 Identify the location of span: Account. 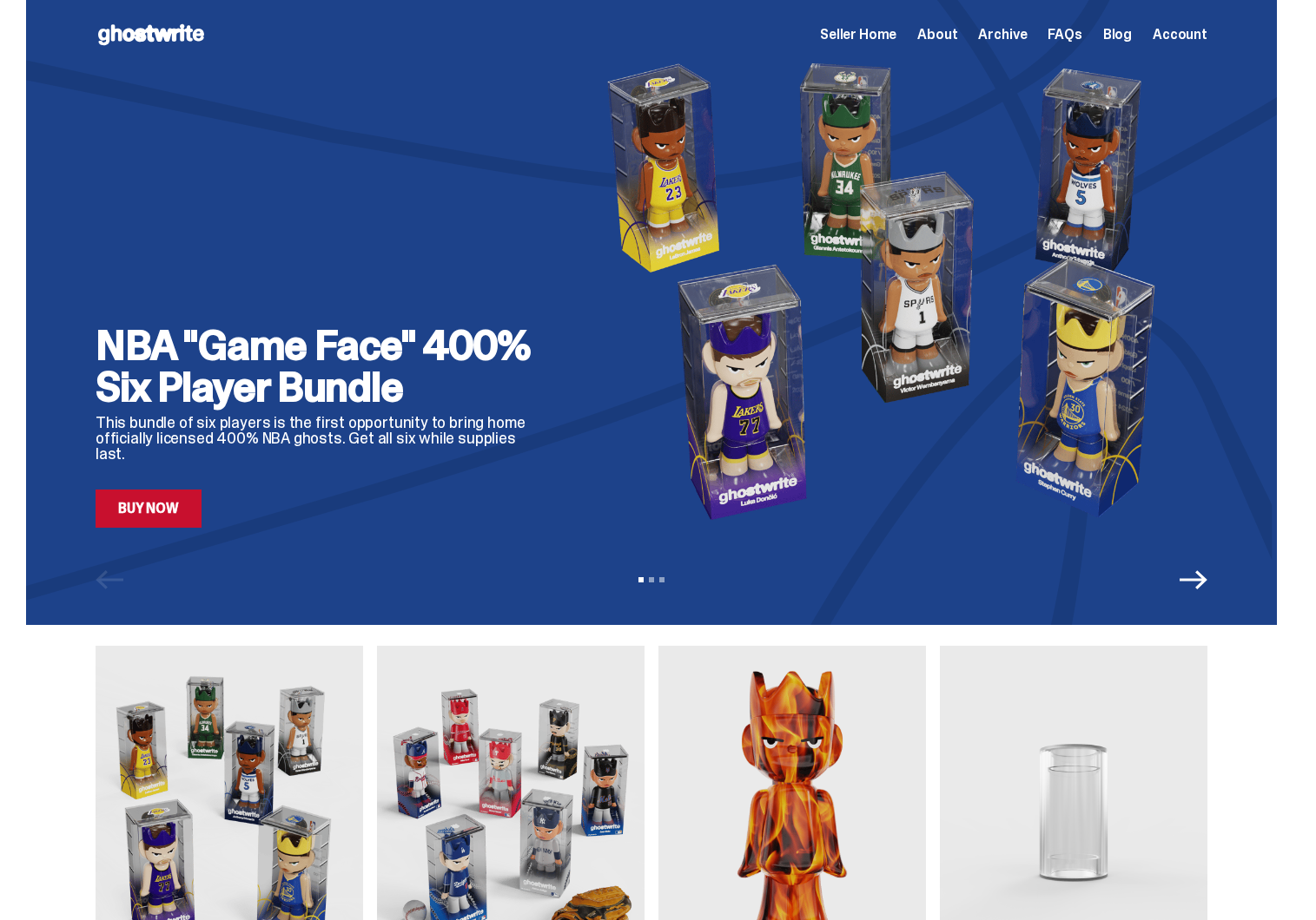
(1179, 34).